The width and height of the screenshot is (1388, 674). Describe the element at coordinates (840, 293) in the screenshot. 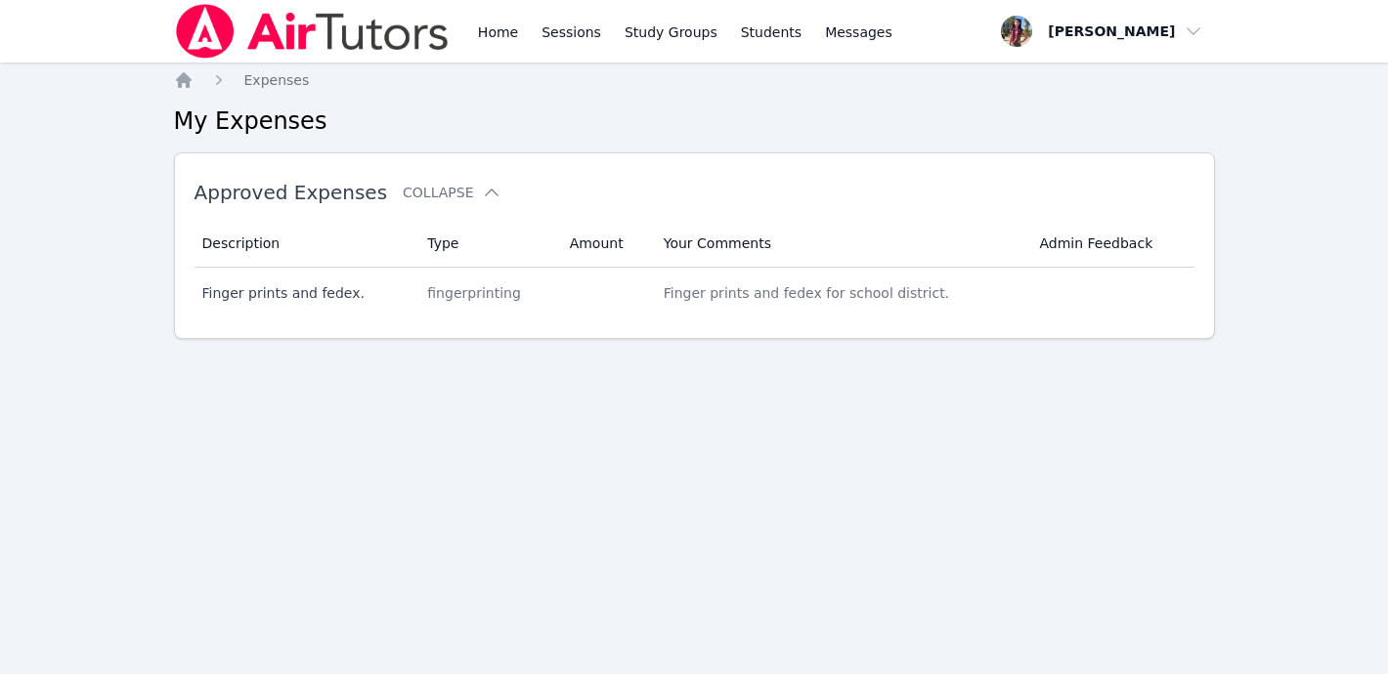

I see `div: Finger prints and fedex for school district.` at that location.